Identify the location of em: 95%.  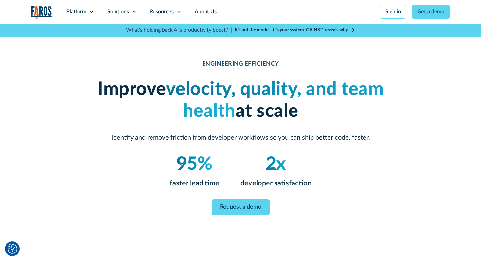
(194, 164).